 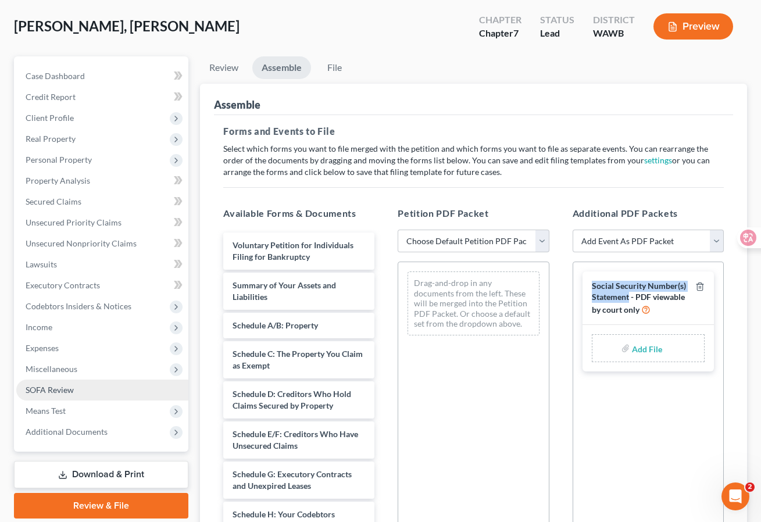 What do you see at coordinates (750, 487) in the screenshot?
I see `span: 2` at bounding box center [750, 487].